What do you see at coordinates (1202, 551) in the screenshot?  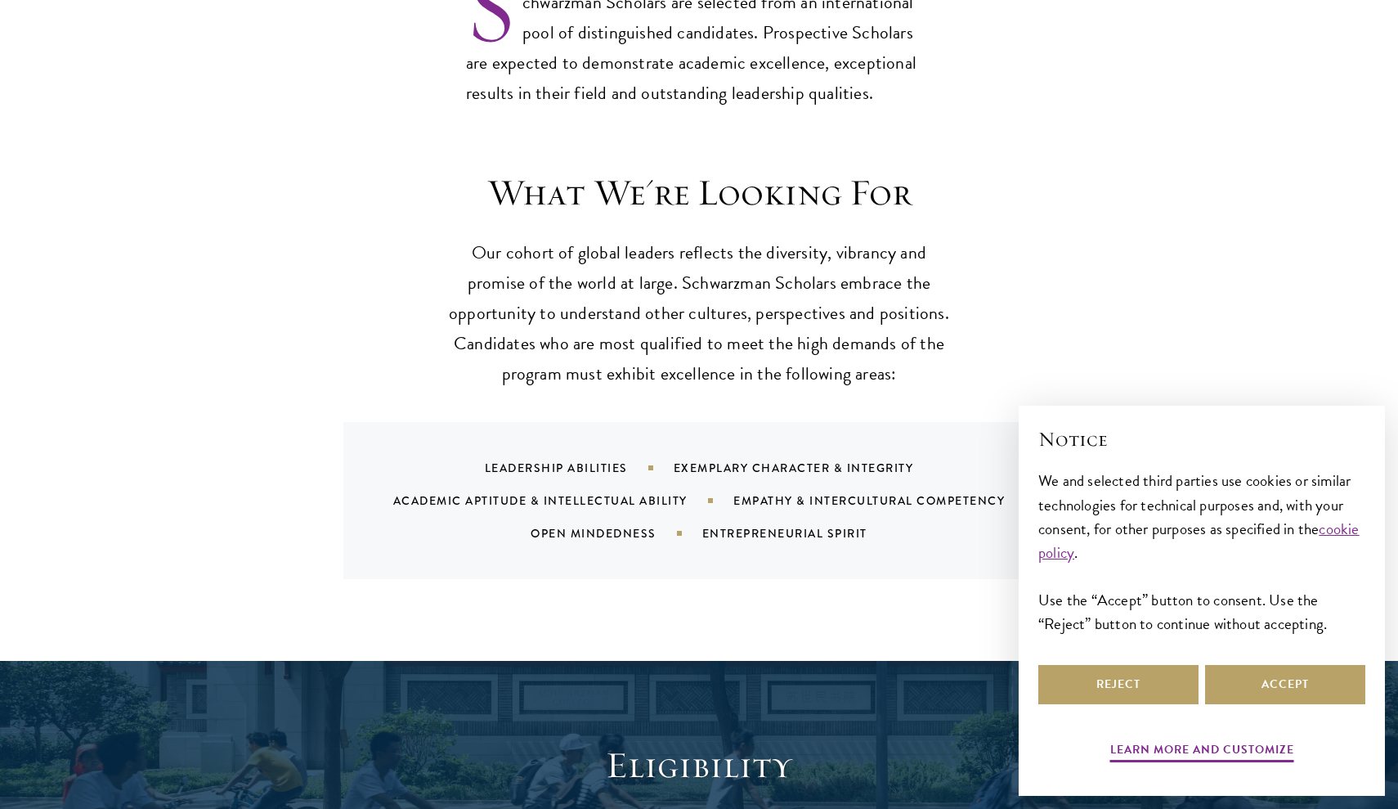 I see `div: We and selected third parties use cookies or similar technologies for technical purposes and, wit...` at bounding box center [1202, 551].